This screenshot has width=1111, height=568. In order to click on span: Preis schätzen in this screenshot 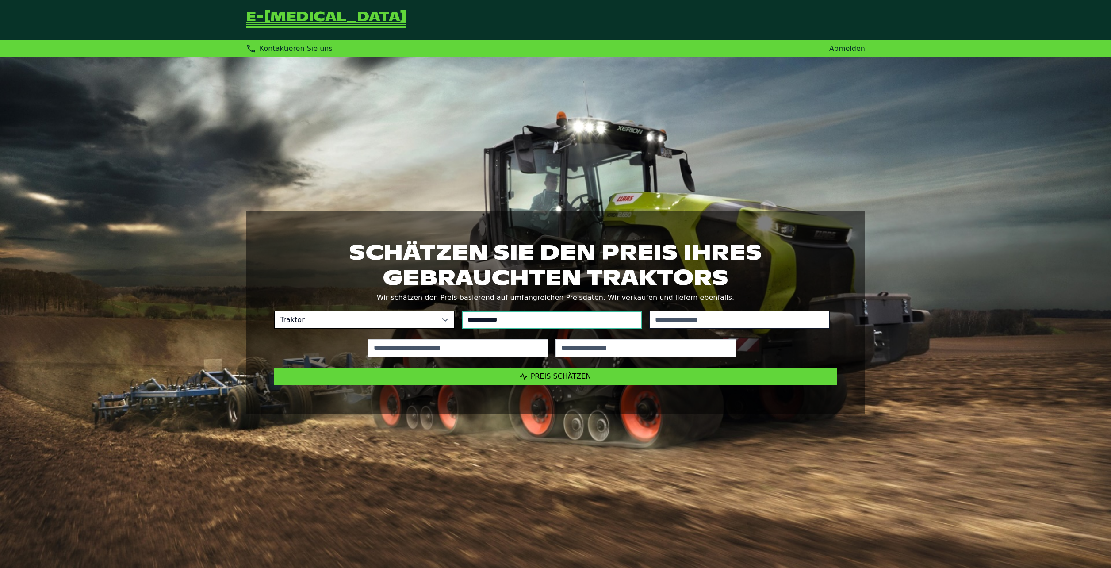, I will do `click(561, 376)`.